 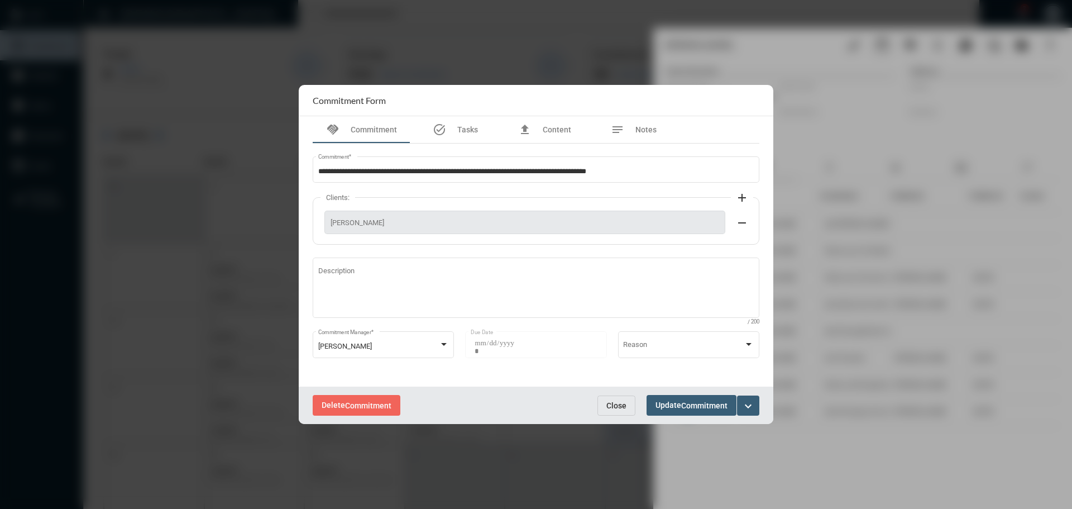 I want to click on button: UpdateCommitment, so click(x=691, y=405).